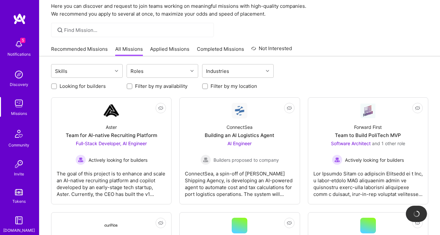 Image resolution: width=440 pixels, height=235 pixels. I want to click on div: Invite, so click(19, 174).